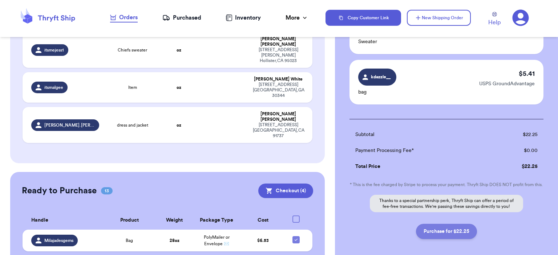 The height and width of the screenshot is (255, 558). I want to click on td: Subtotal, so click(419, 135).